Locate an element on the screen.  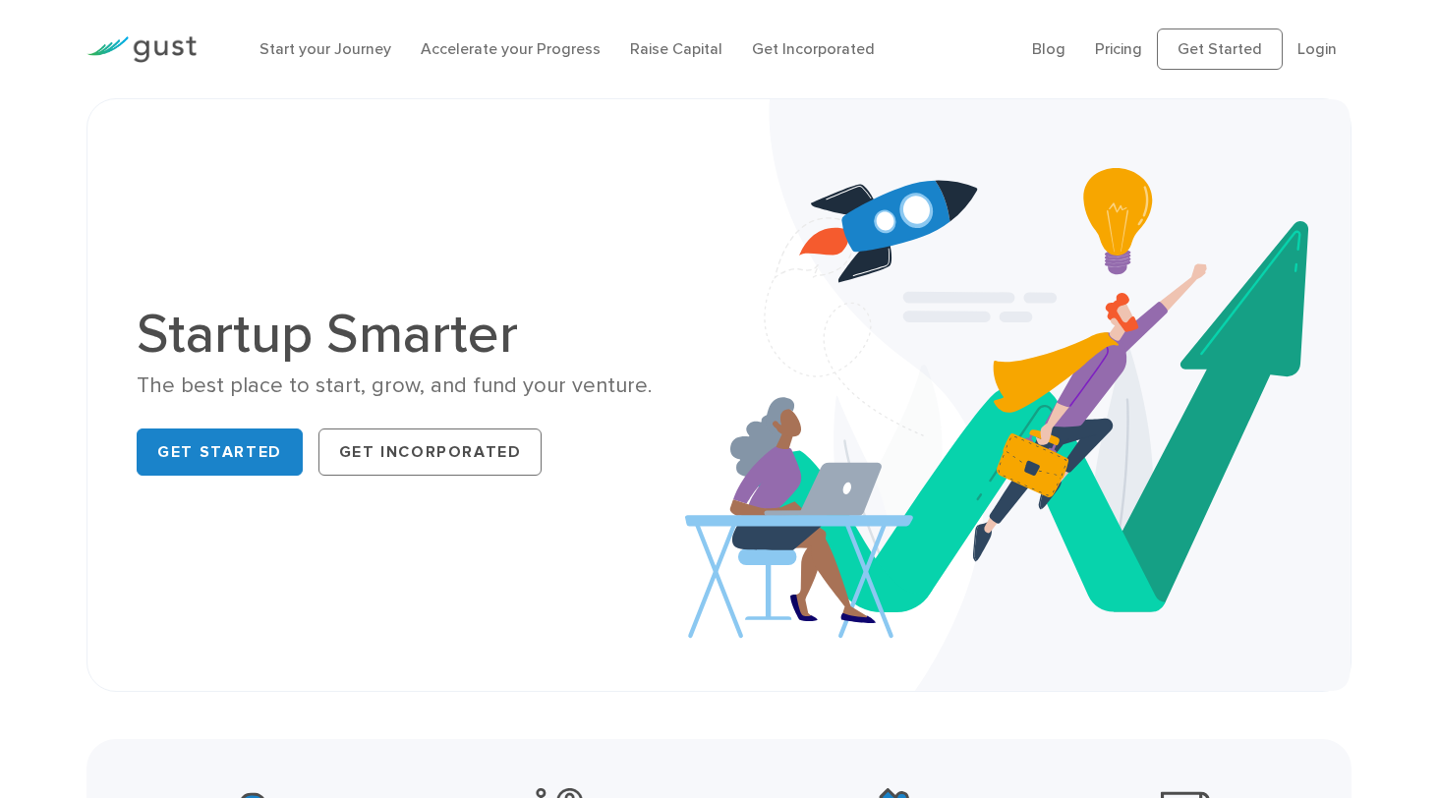
a: Accelerate your Progress is located at coordinates (510, 48).